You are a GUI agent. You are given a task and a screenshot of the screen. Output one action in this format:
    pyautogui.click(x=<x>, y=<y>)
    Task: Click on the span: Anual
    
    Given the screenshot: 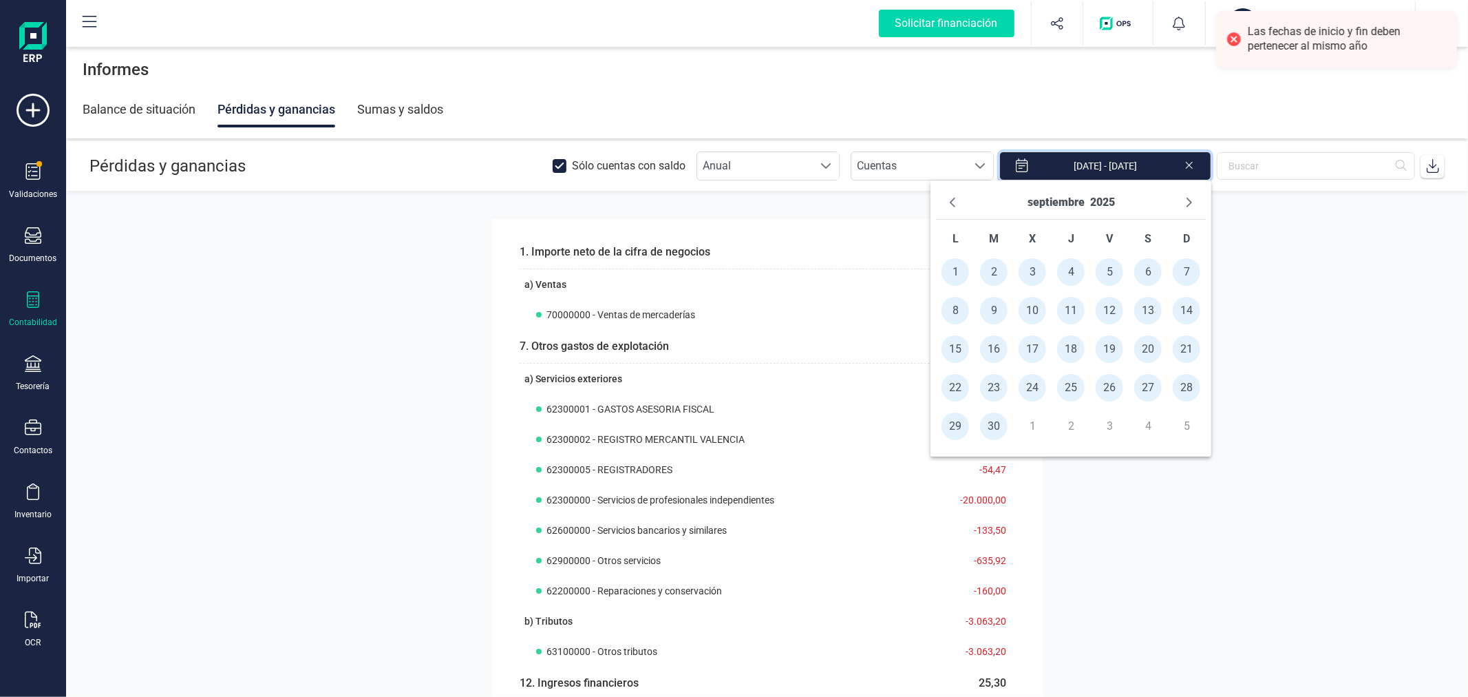 What is the action you would take?
    pyautogui.click(x=755, y=166)
    